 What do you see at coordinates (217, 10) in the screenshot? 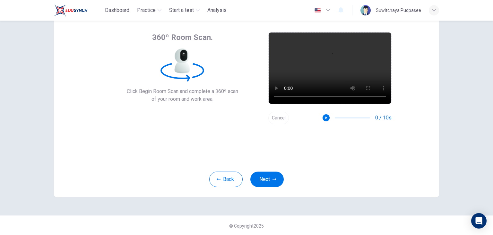
I see `a: Analysis` at bounding box center [217, 10].